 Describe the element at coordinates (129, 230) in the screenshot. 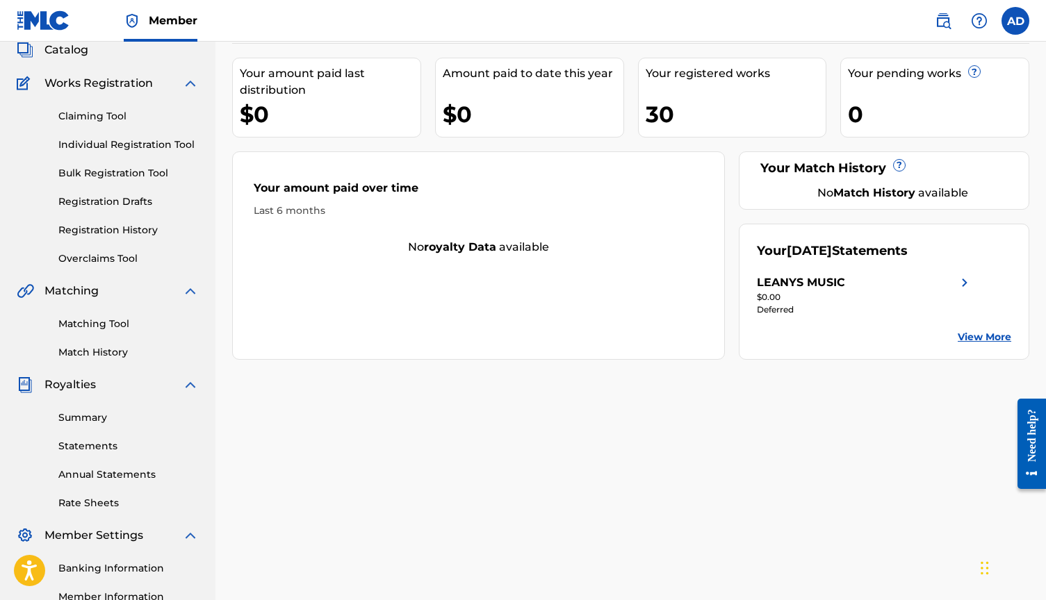

I see `a: Registration History` at that location.